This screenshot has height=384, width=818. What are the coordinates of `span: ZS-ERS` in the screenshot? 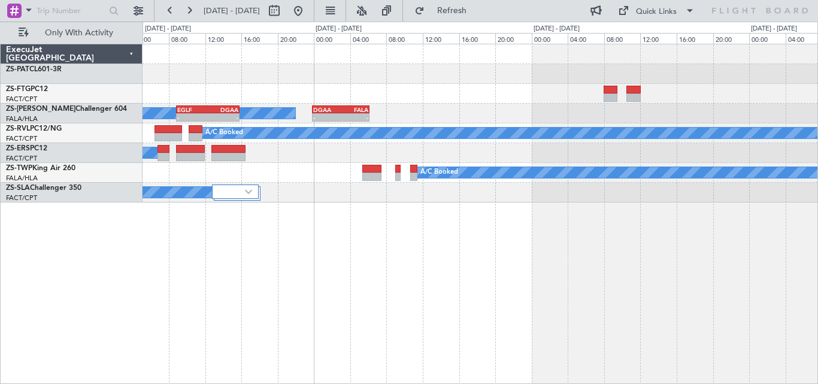 It's located at (18, 149).